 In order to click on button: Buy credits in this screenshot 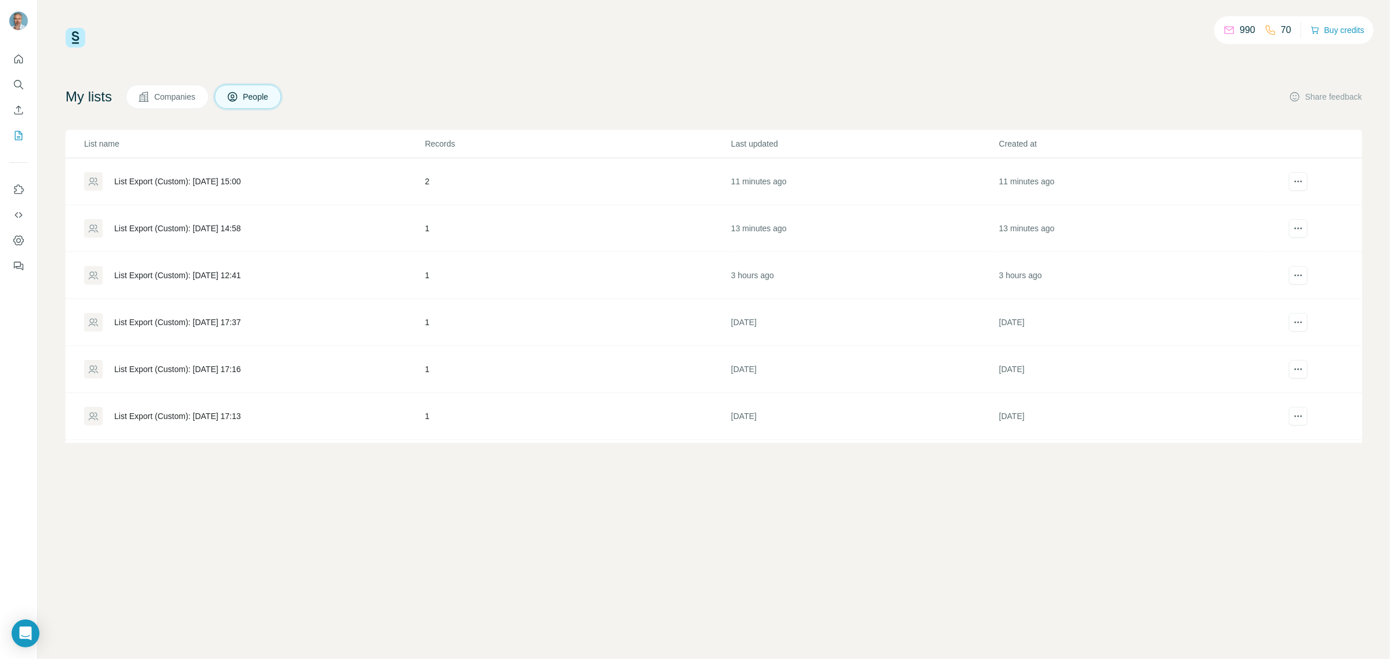, I will do `click(1337, 30)`.